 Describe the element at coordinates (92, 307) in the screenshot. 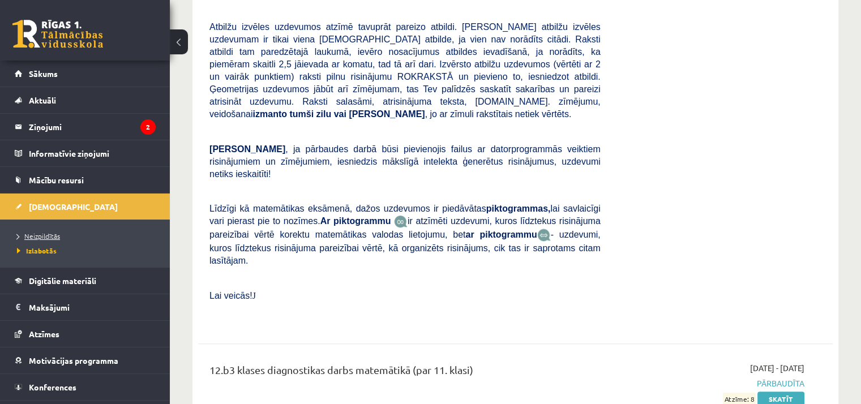

I see `legend: Maksājumi` at that location.